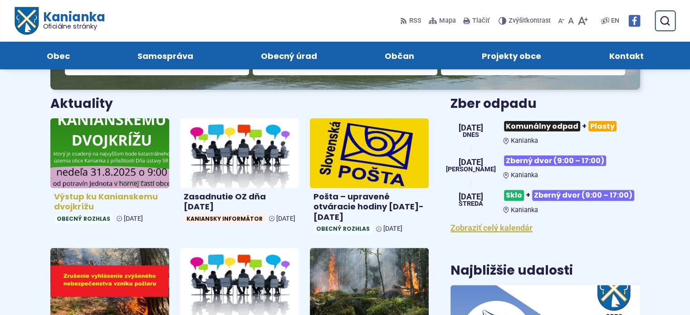  What do you see at coordinates (58, 55) in the screenshot?
I see `span: Obec` at bounding box center [58, 55].